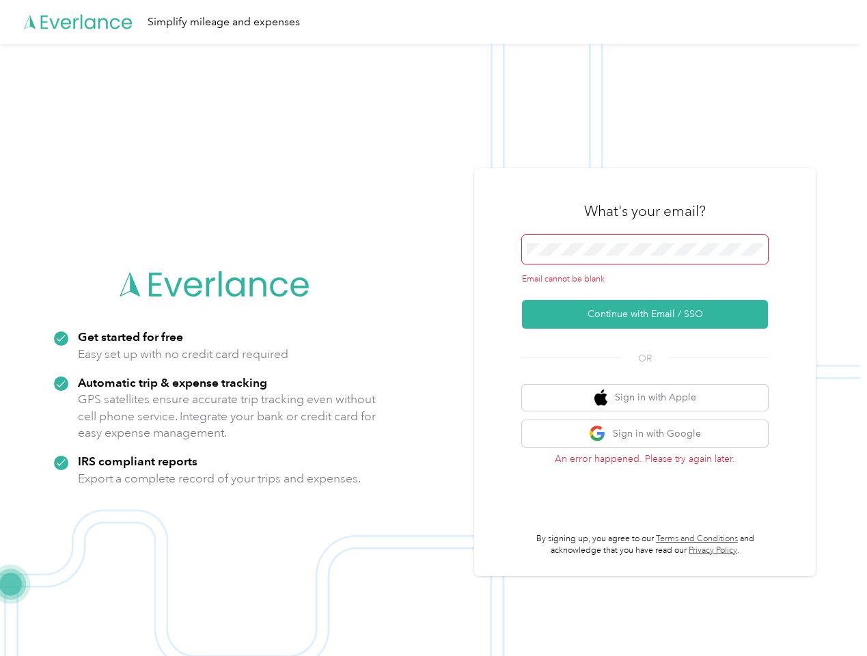 This screenshot has height=656, width=867. Describe the element at coordinates (645, 314) in the screenshot. I see `button: Continue with Email / SSO` at that location.